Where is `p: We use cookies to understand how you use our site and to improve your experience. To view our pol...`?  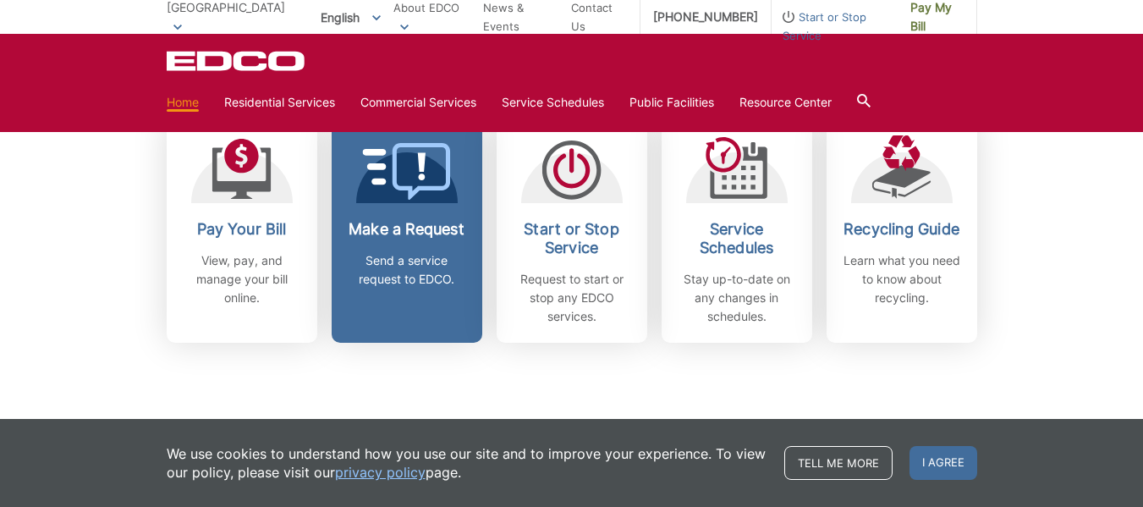 p: We use cookies to understand how you use our site and to improve your experience. To view our pol... is located at coordinates (467, 463).